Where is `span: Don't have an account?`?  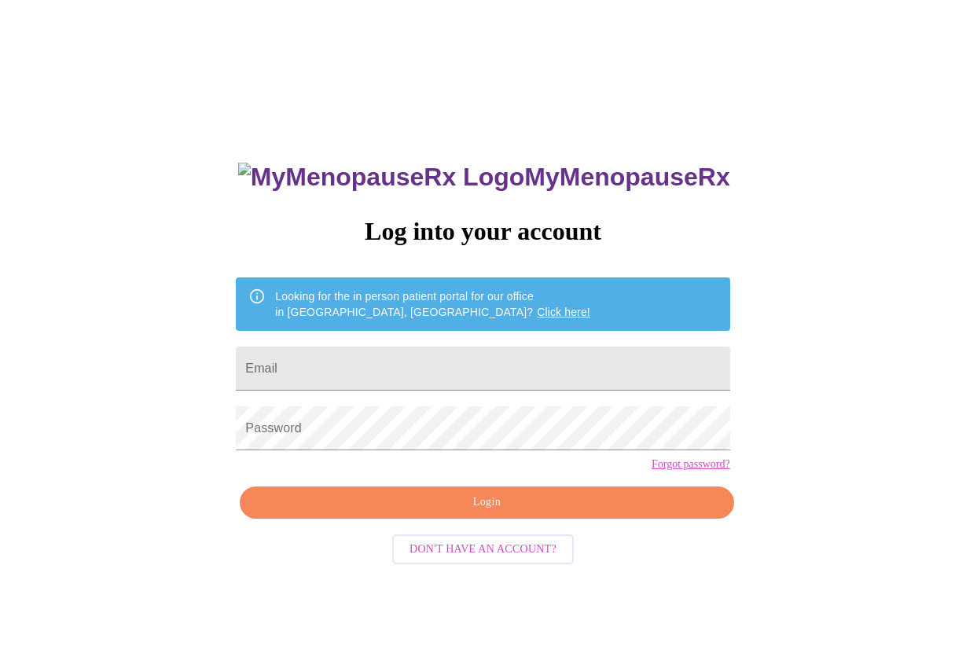
span: Don't have an account? is located at coordinates (483, 549).